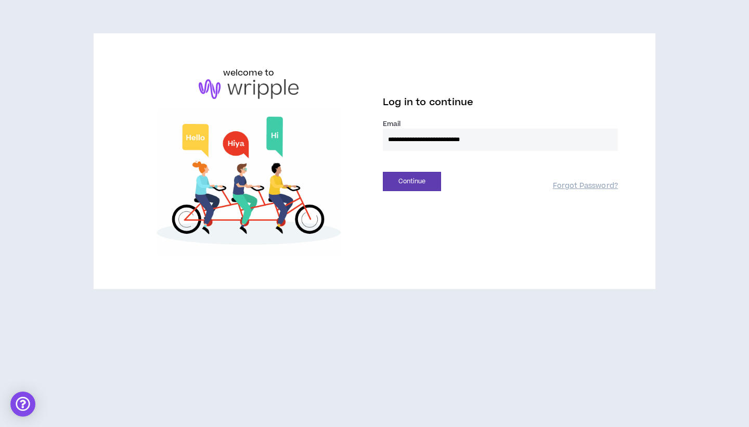 The width and height of the screenshot is (749, 427). Describe the element at coordinates (412, 181) in the screenshot. I see `button: Continue` at that location.